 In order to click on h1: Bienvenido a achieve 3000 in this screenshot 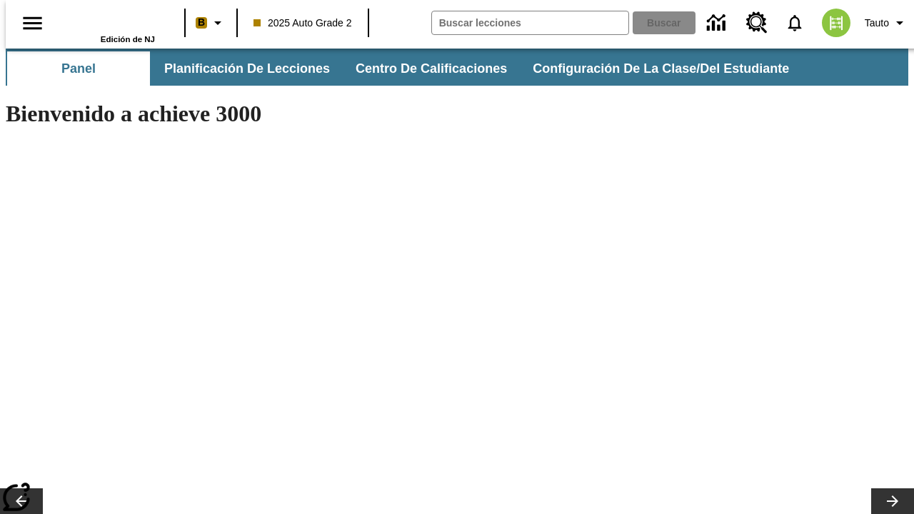, I will do `click(314, 114)`.